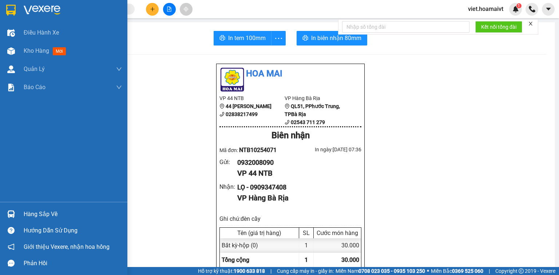  What do you see at coordinates (305, 271) in the screenshot?
I see `span: Cung cấp máy in - giấy in:` at bounding box center [305, 271].